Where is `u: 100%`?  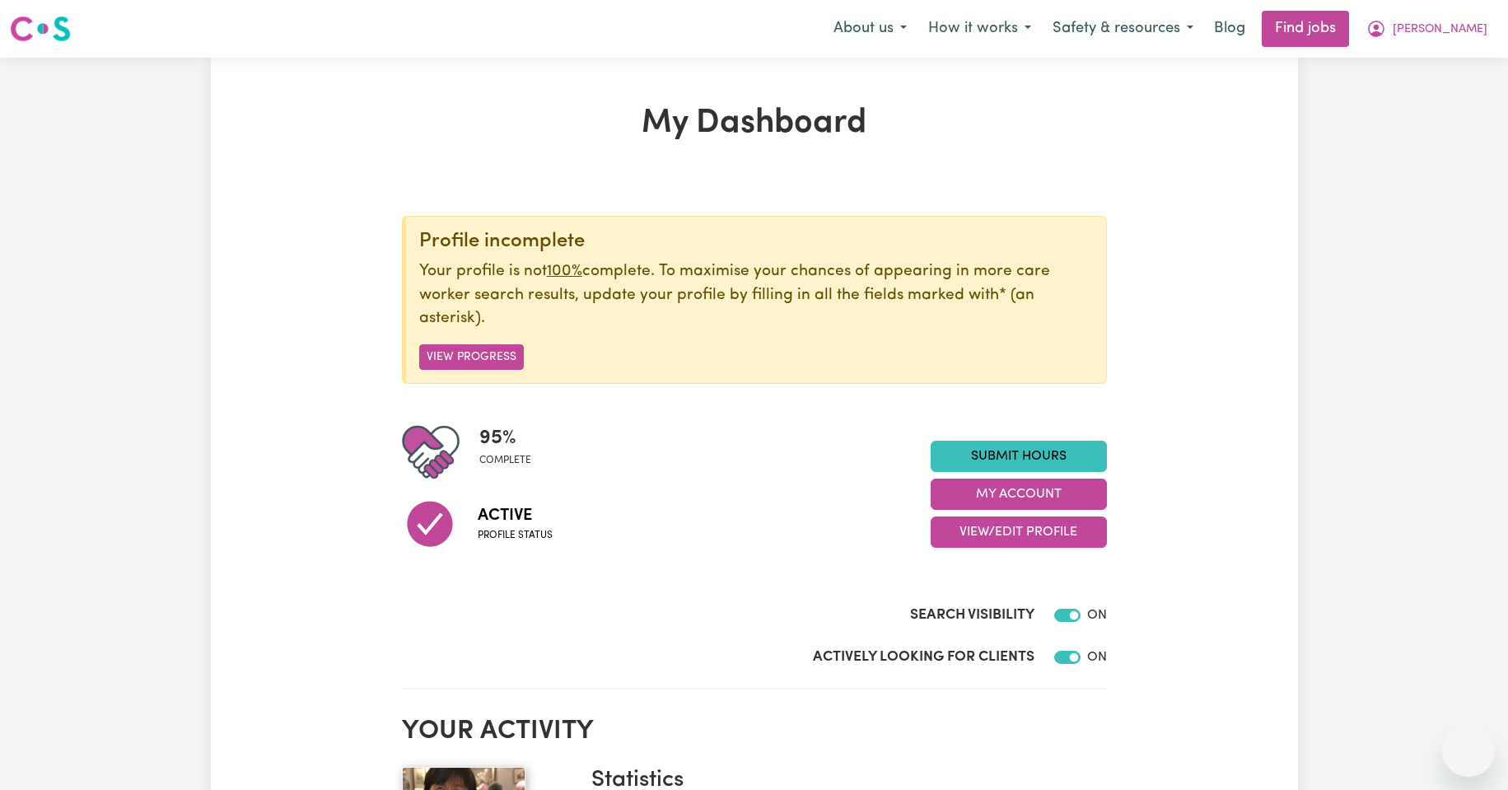
u: 100% is located at coordinates (564, 271).